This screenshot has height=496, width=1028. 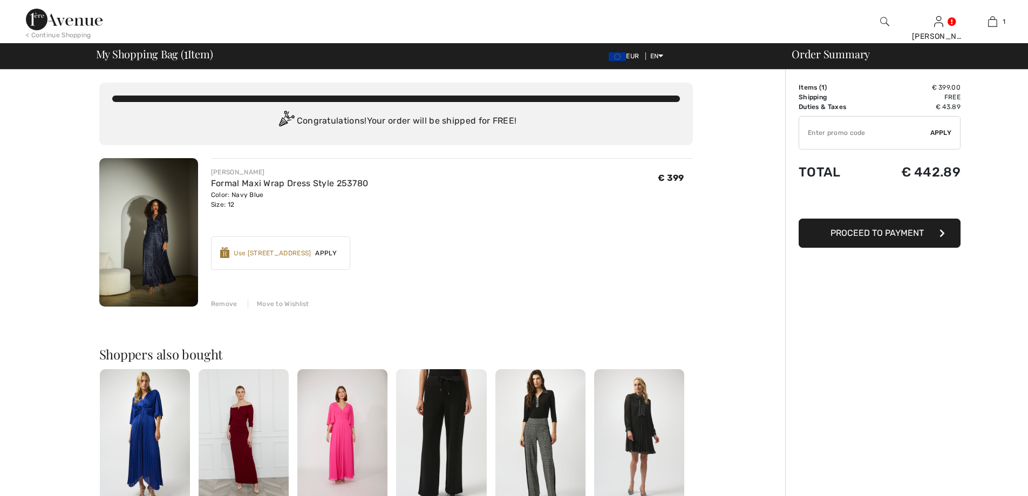 I want to click on div: < Continue Shopping, so click(x=58, y=35).